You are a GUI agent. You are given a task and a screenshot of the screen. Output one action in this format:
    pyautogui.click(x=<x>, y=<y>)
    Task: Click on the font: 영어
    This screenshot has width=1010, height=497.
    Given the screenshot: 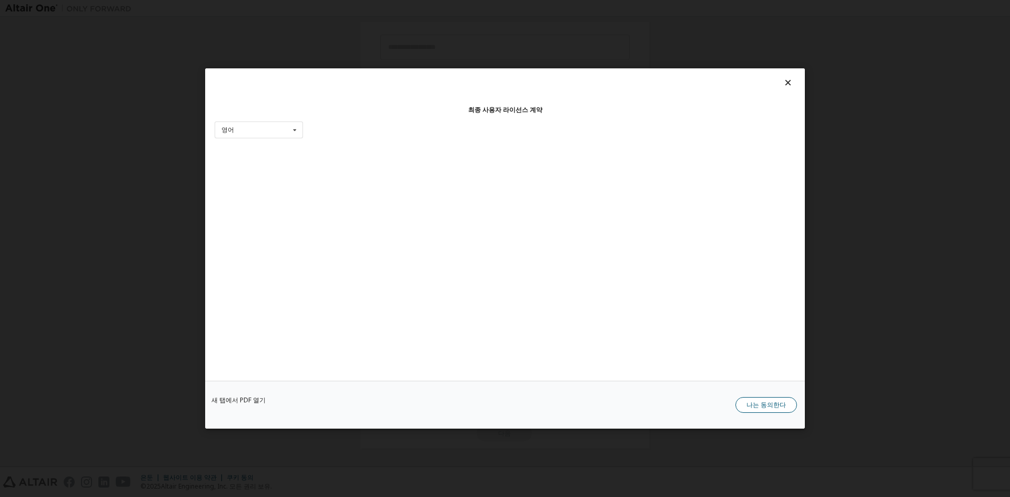 What is the action you would take?
    pyautogui.click(x=228, y=129)
    